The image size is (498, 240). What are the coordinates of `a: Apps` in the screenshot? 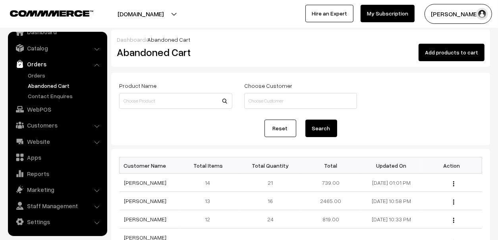 It's located at (57, 157).